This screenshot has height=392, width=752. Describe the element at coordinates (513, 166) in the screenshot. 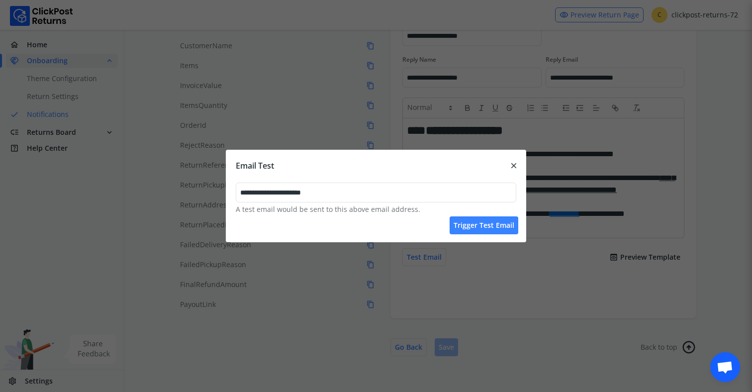

I see `button: close` at that location.